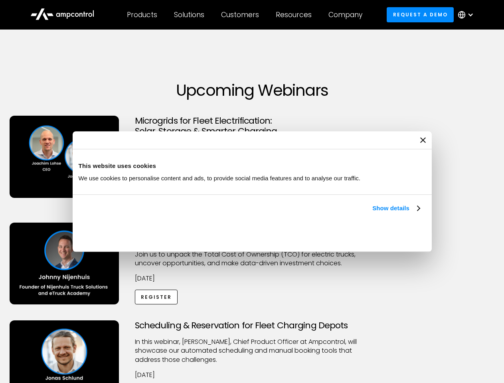 This screenshot has width=504, height=383. I want to click on div: Customers, so click(240, 15).